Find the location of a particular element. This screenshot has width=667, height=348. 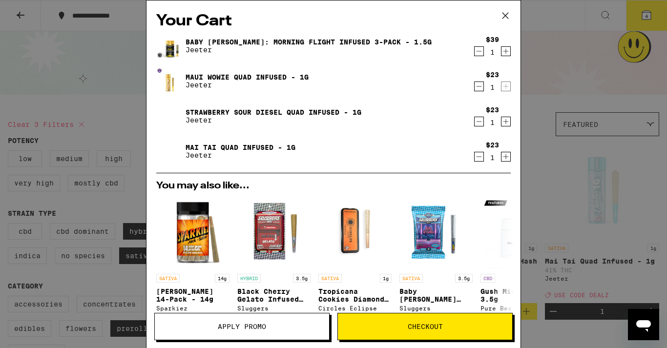

img: Mai Tai Quad Infused - 1g is located at coordinates (170, 151).